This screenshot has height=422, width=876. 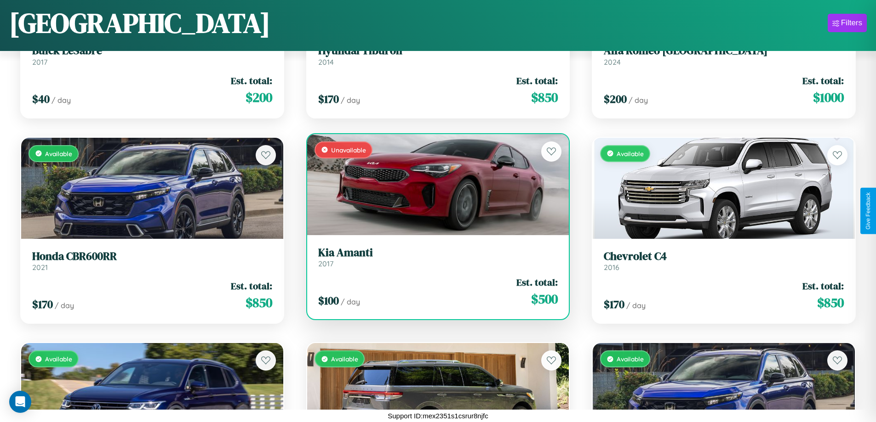 What do you see at coordinates (152, 256) in the screenshot?
I see `h3: Honda CBR600RR` at bounding box center [152, 256].